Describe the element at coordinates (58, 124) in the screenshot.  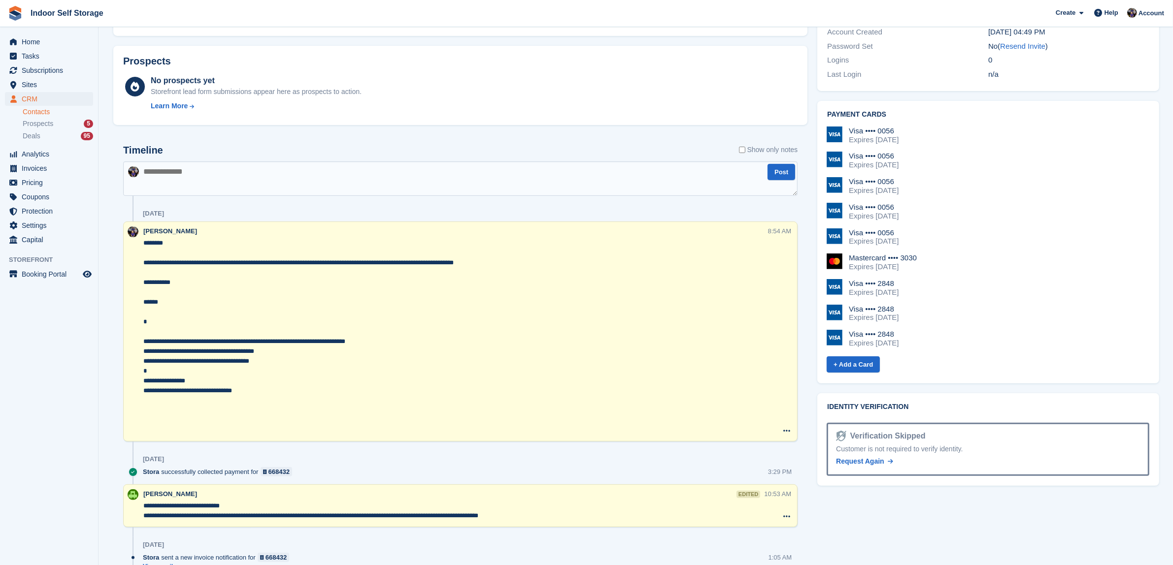
I see `a: Prospects 5` at that location.